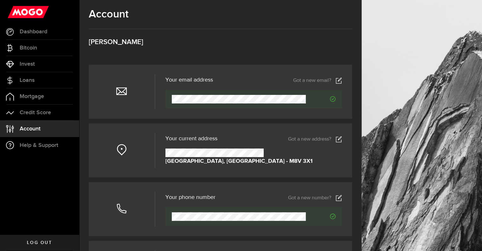 Image resolution: width=482 pixels, height=251 pixels. What do you see at coordinates (315, 198) in the screenshot?
I see `a: Got a new number?` at bounding box center [315, 198].